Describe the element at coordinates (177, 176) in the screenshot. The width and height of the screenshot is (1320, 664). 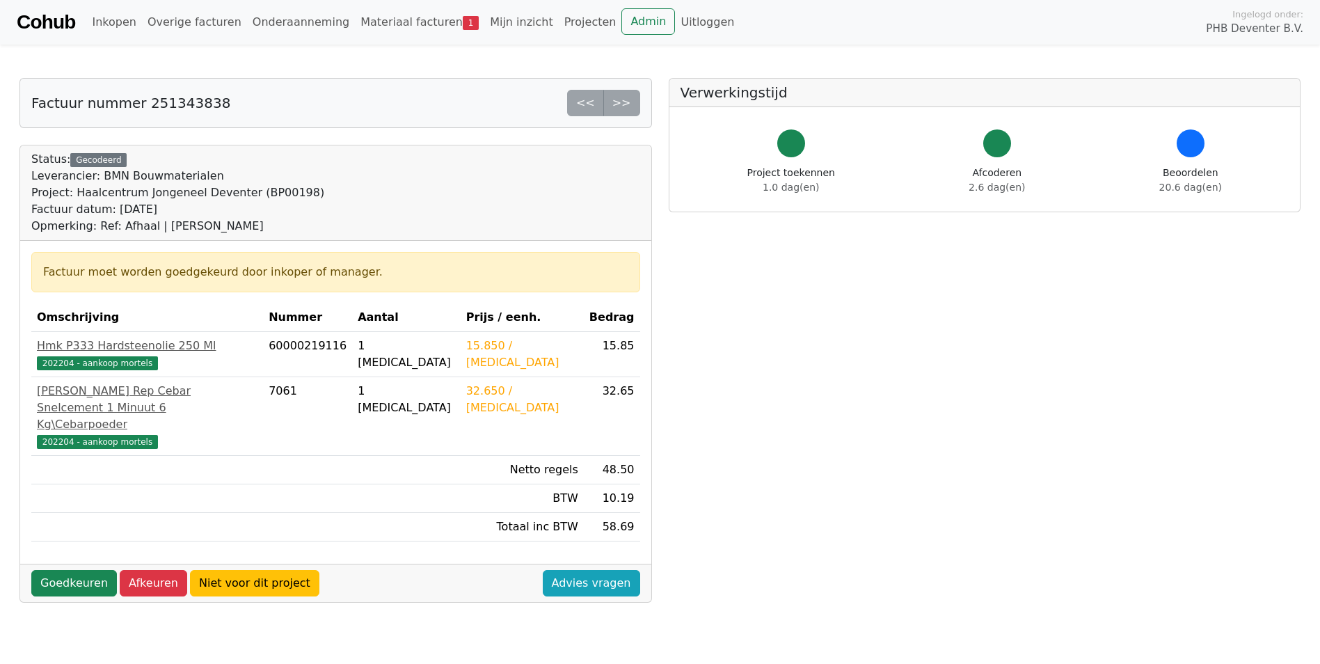
I see `div: Leverancier: BMN Bouwmaterialen` at that location.